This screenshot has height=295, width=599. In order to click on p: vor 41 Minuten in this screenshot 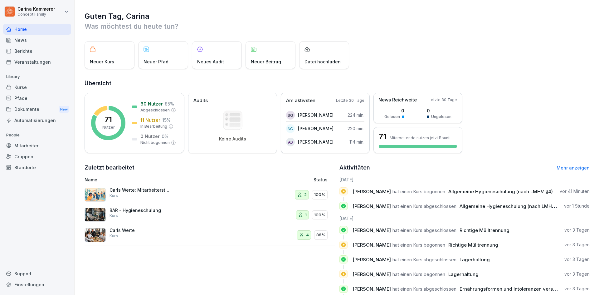, I will do `click(574, 191)`.